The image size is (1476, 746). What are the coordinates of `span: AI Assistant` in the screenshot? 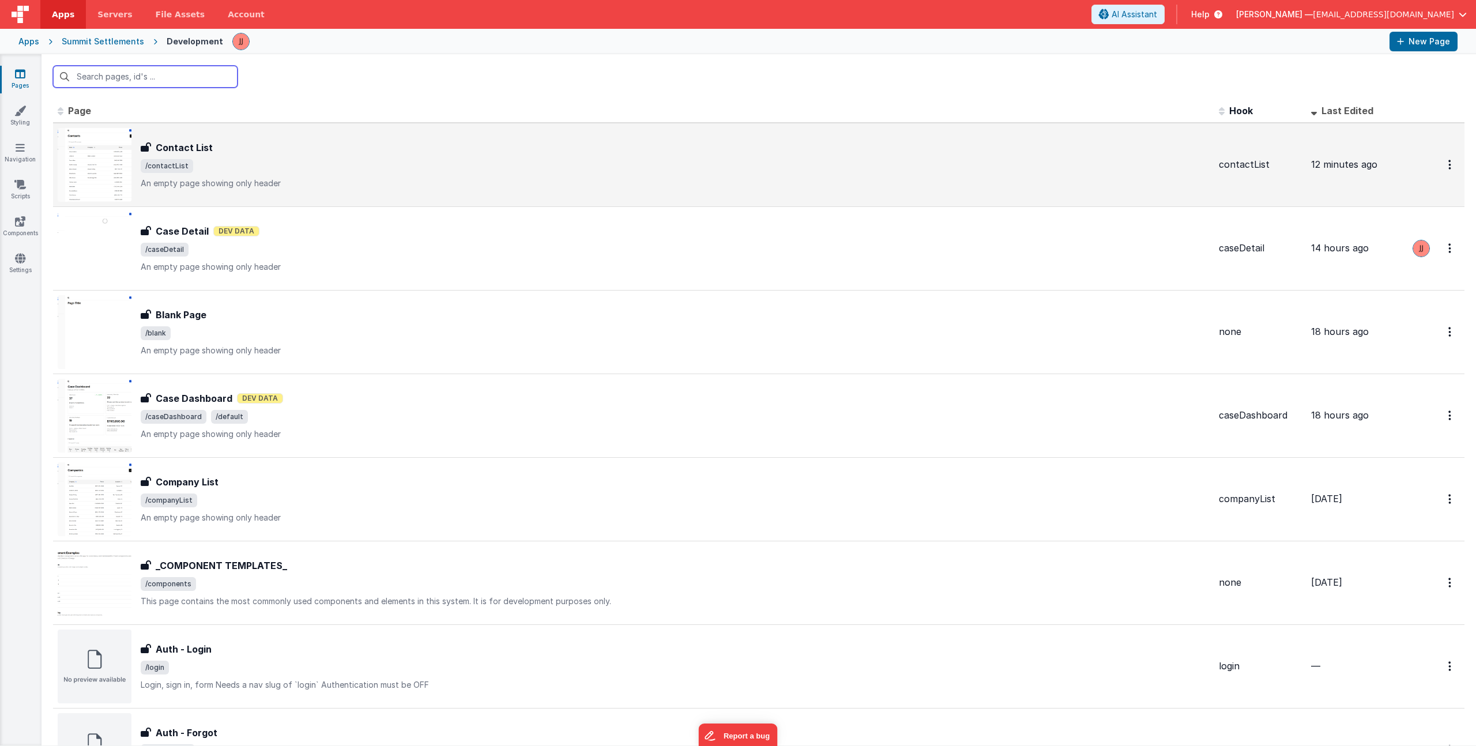 It's located at (1134, 14).